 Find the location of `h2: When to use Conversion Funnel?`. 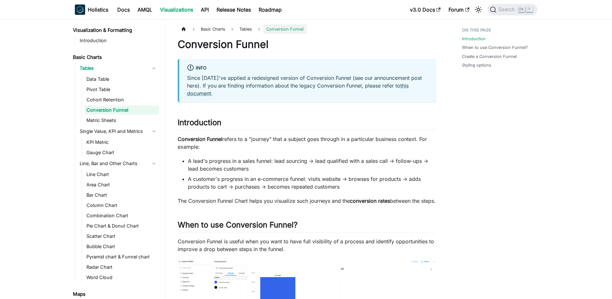

h2: When to use Conversion Funnel? is located at coordinates (307, 226).